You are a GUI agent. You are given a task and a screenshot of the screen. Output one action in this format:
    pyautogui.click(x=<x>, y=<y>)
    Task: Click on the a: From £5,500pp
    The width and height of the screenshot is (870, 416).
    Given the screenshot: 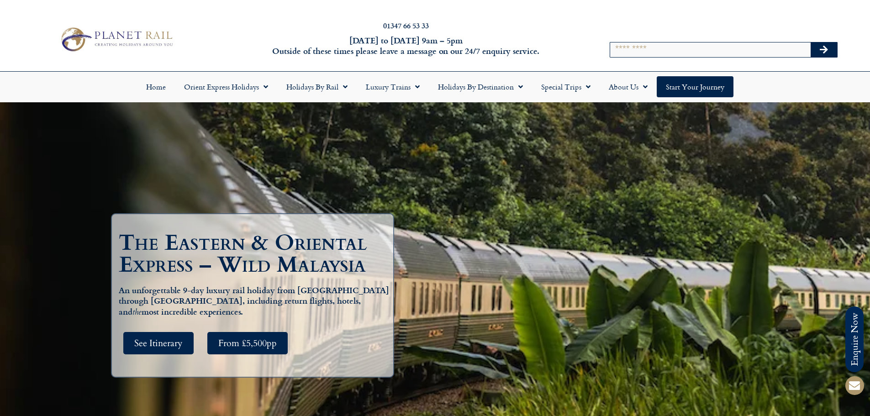 What is the action you would take?
    pyautogui.click(x=247, y=343)
    